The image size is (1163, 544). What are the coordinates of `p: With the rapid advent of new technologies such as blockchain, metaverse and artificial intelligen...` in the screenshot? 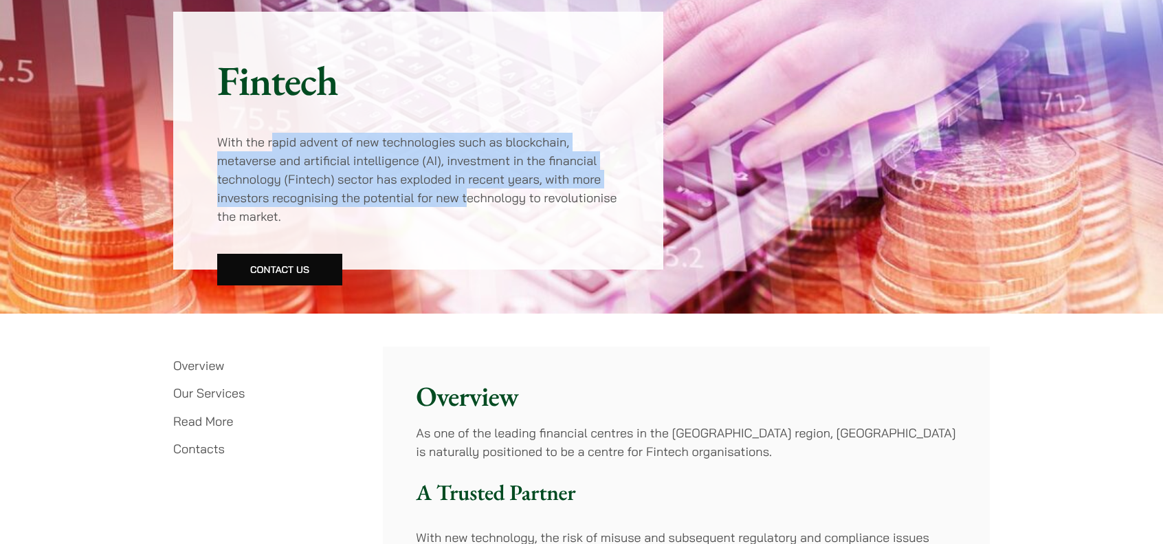 It's located at (418, 179).